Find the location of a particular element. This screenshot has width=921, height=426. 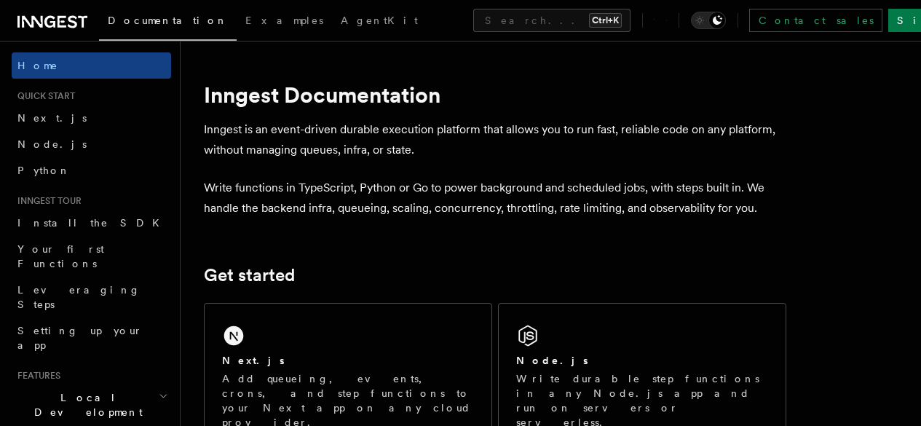

a: Your first Functions is located at coordinates (91, 256).